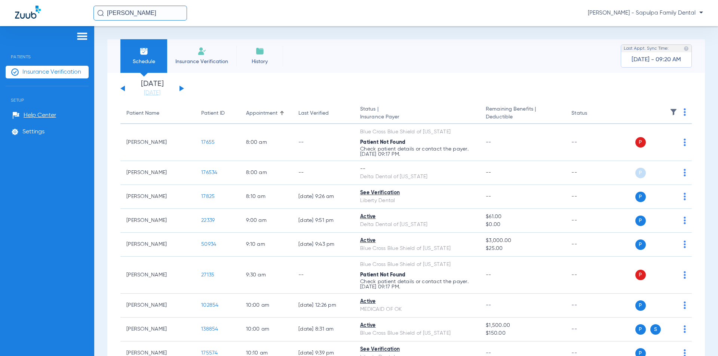  What do you see at coordinates (590, 114) in the screenshot?
I see `th: Status` at bounding box center [590, 114].